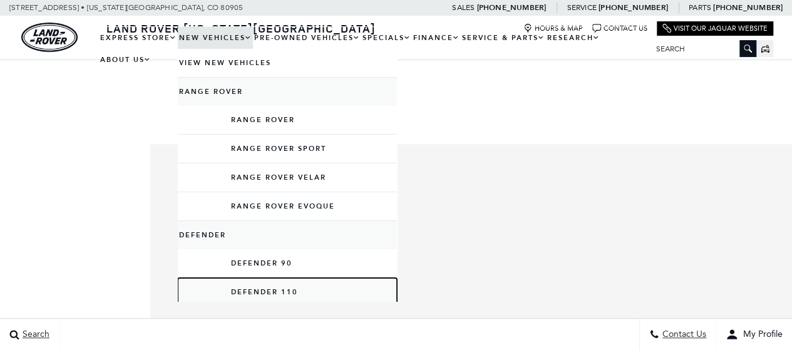 This screenshot has height=350, width=792. Describe the element at coordinates (49, 37) in the screenshot. I see `a: land-rover` at that location.